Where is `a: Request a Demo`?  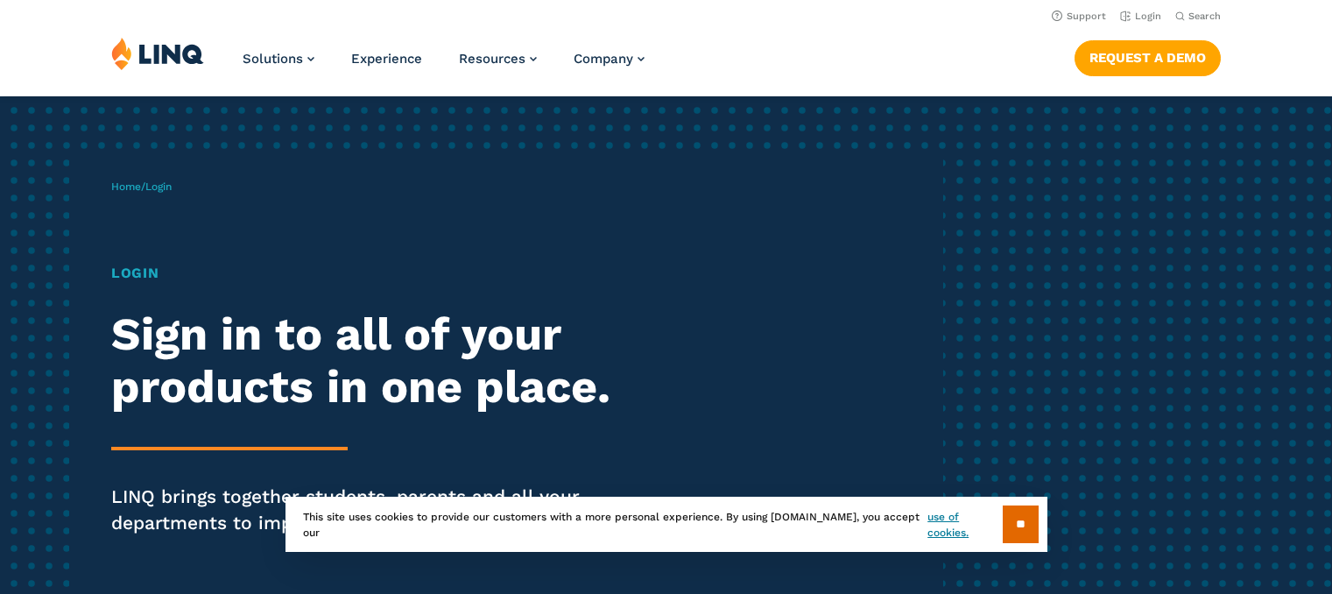 a: Request a Demo is located at coordinates (1148, 58).